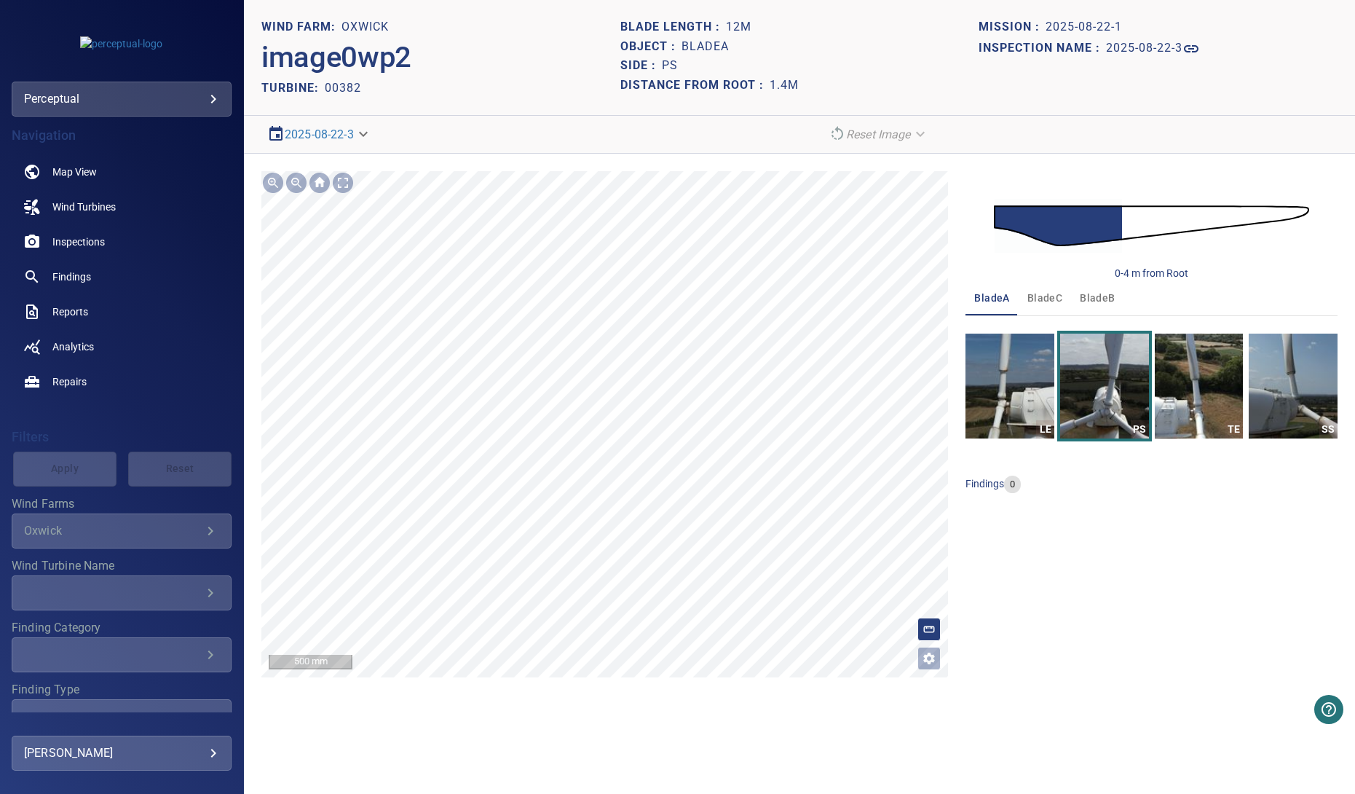 The width and height of the screenshot is (1355, 794). I want to click on h1: Oxwick, so click(365, 27).